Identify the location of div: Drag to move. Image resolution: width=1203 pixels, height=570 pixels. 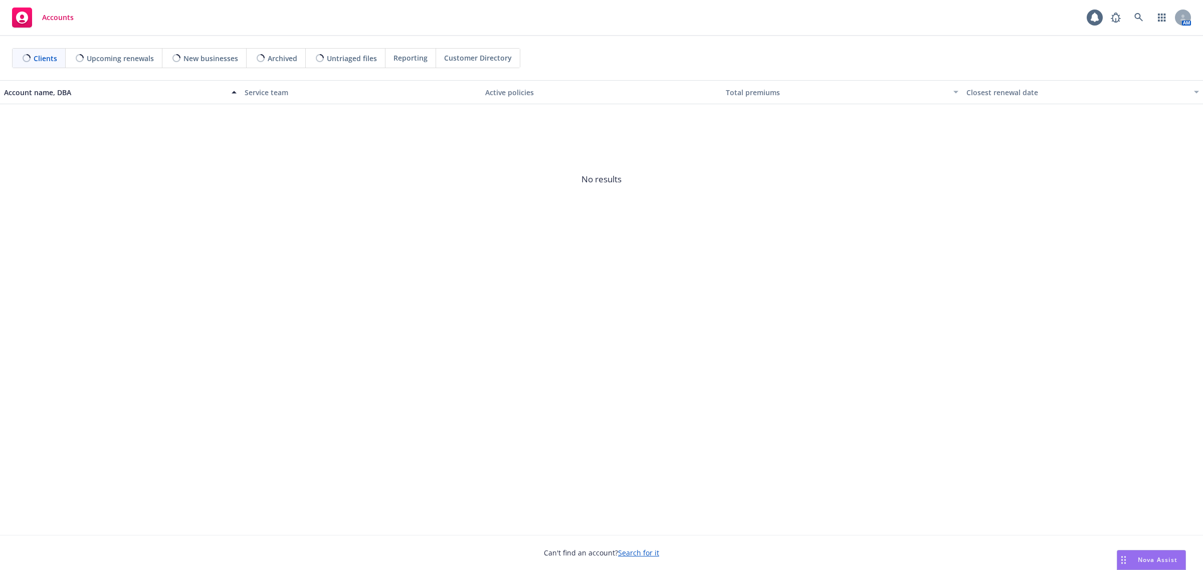
(1123, 560).